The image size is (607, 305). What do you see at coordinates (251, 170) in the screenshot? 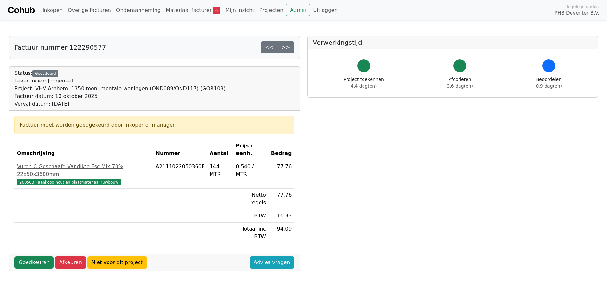
I see `div: 0.540 / MTR` at bounding box center [251, 170].